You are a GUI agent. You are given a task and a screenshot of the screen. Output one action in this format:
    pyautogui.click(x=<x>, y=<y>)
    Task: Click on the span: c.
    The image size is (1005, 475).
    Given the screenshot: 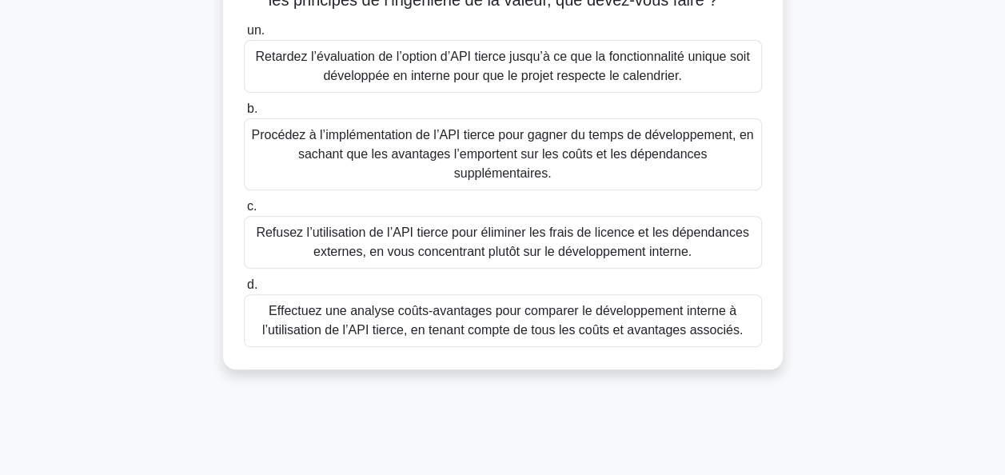 What is the action you would take?
    pyautogui.click(x=252, y=206)
    